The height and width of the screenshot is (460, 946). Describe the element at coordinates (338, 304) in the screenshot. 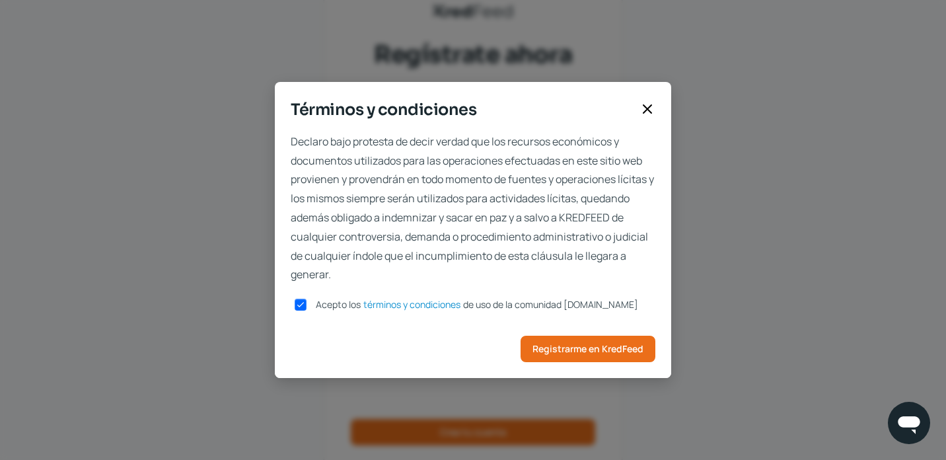

I see `span: Acepto los` at that location.